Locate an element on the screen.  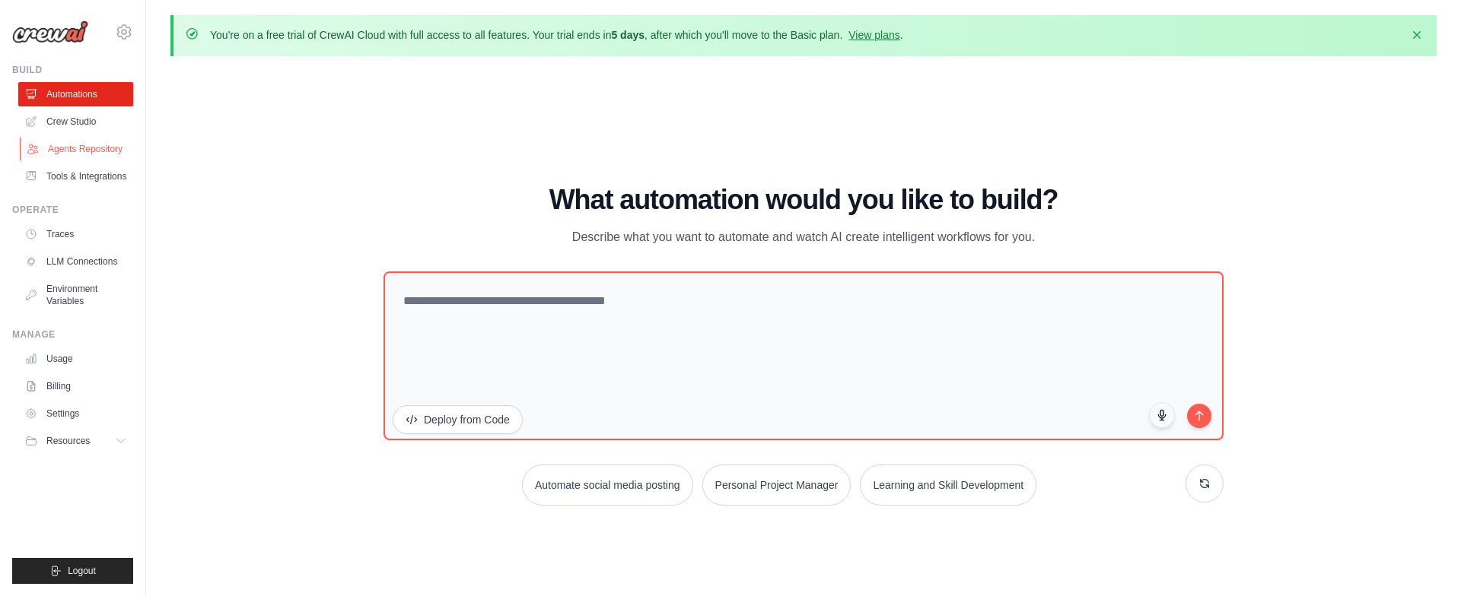
button: Deploy from Code is located at coordinates (457, 420).